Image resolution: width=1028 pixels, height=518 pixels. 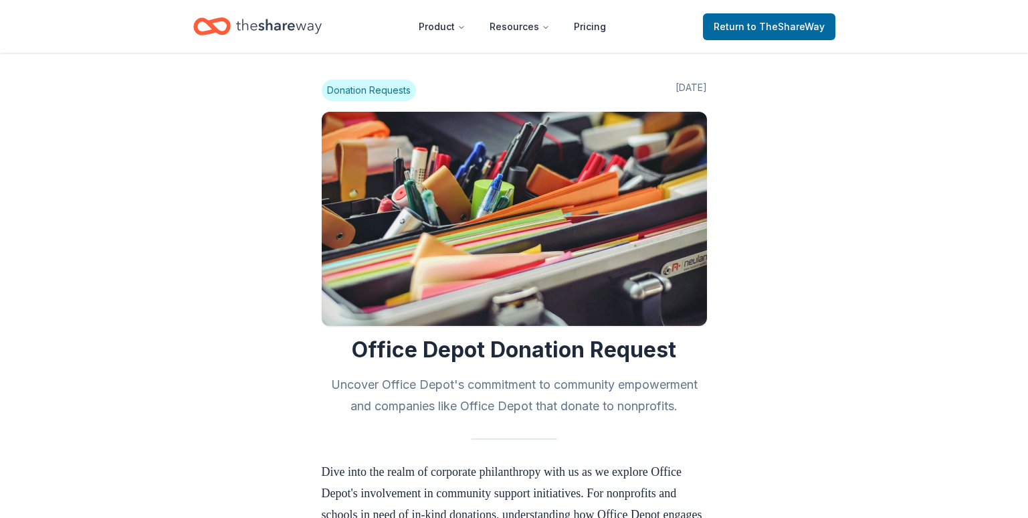 What do you see at coordinates (520, 27) in the screenshot?
I see `button: Resources` at bounding box center [520, 27].